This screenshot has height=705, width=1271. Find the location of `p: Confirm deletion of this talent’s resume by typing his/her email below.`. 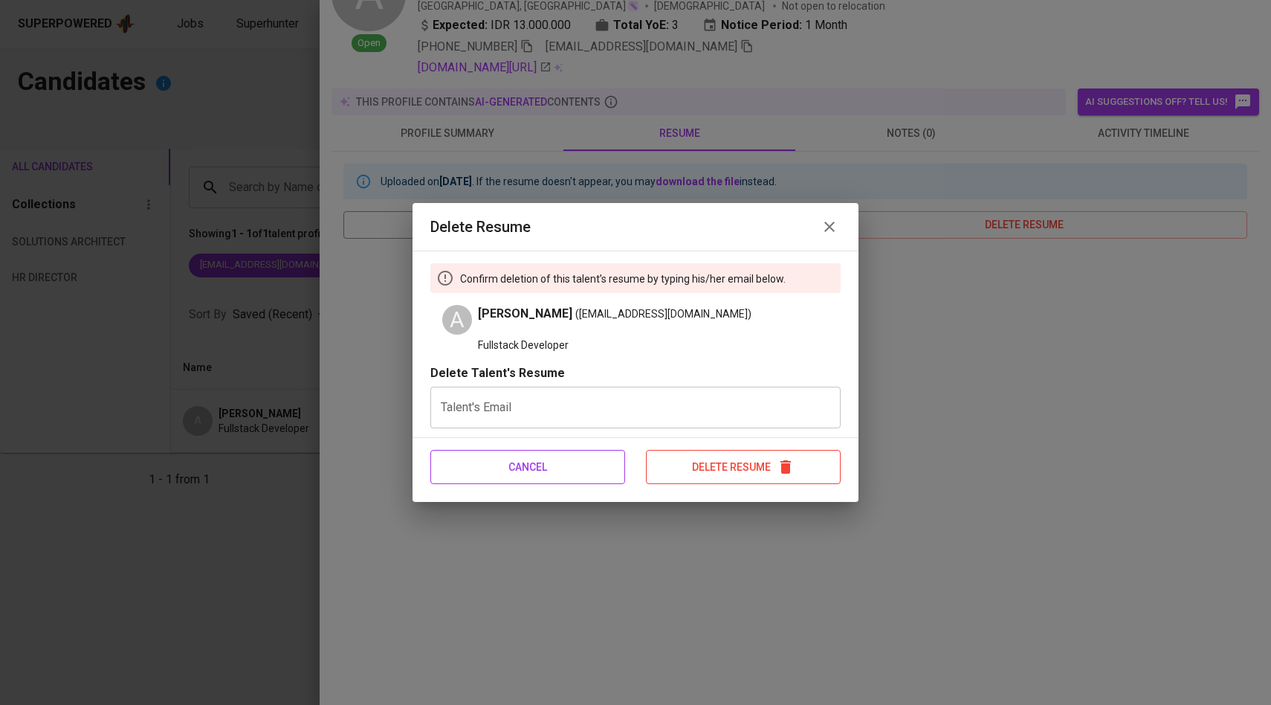

p: Confirm deletion of this talent’s resume by typing his/her email below. is located at coordinates (623, 278).